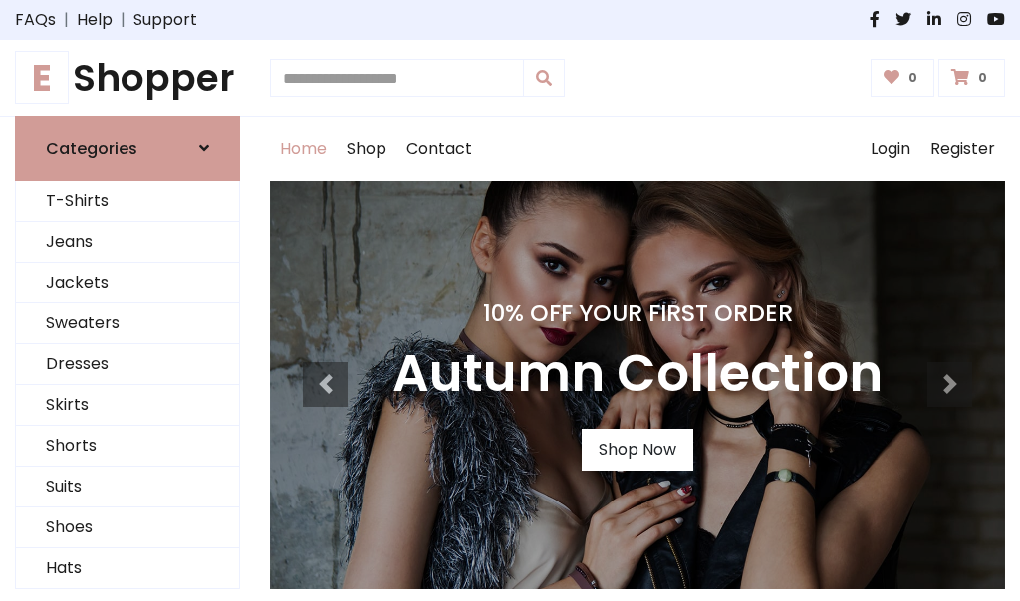  Describe the element at coordinates (127, 324) in the screenshot. I see `a: Sweaters` at that location.